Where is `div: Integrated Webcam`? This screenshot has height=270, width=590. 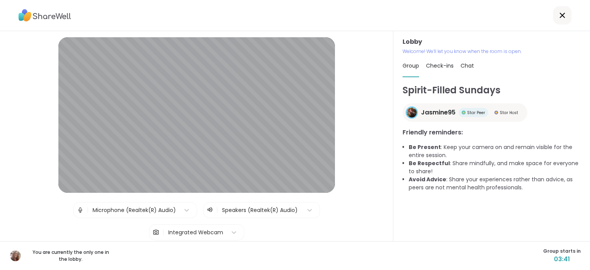 div: Integrated Webcam is located at coordinates (195, 232).